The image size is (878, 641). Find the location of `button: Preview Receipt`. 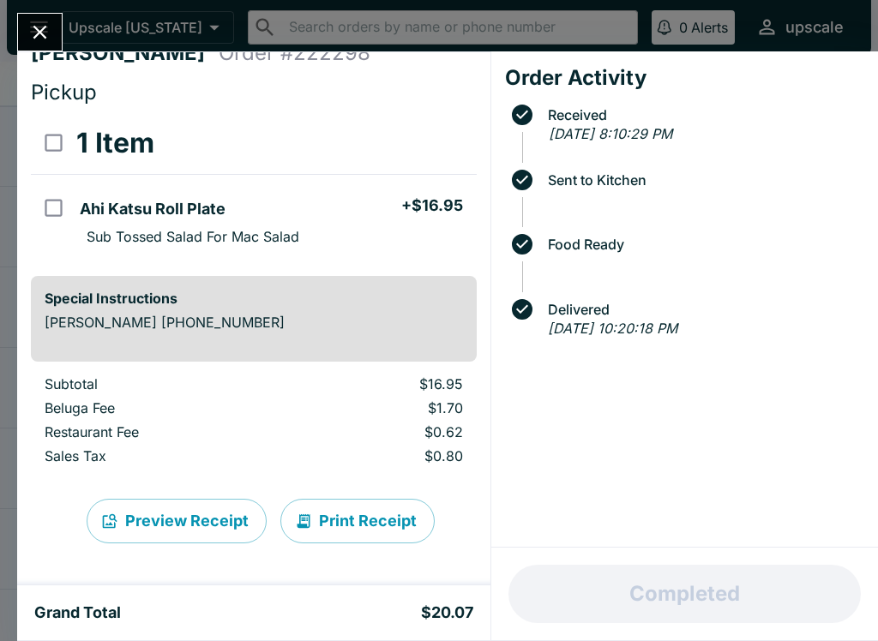

button: Preview Receipt is located at coordinates (177, 521).